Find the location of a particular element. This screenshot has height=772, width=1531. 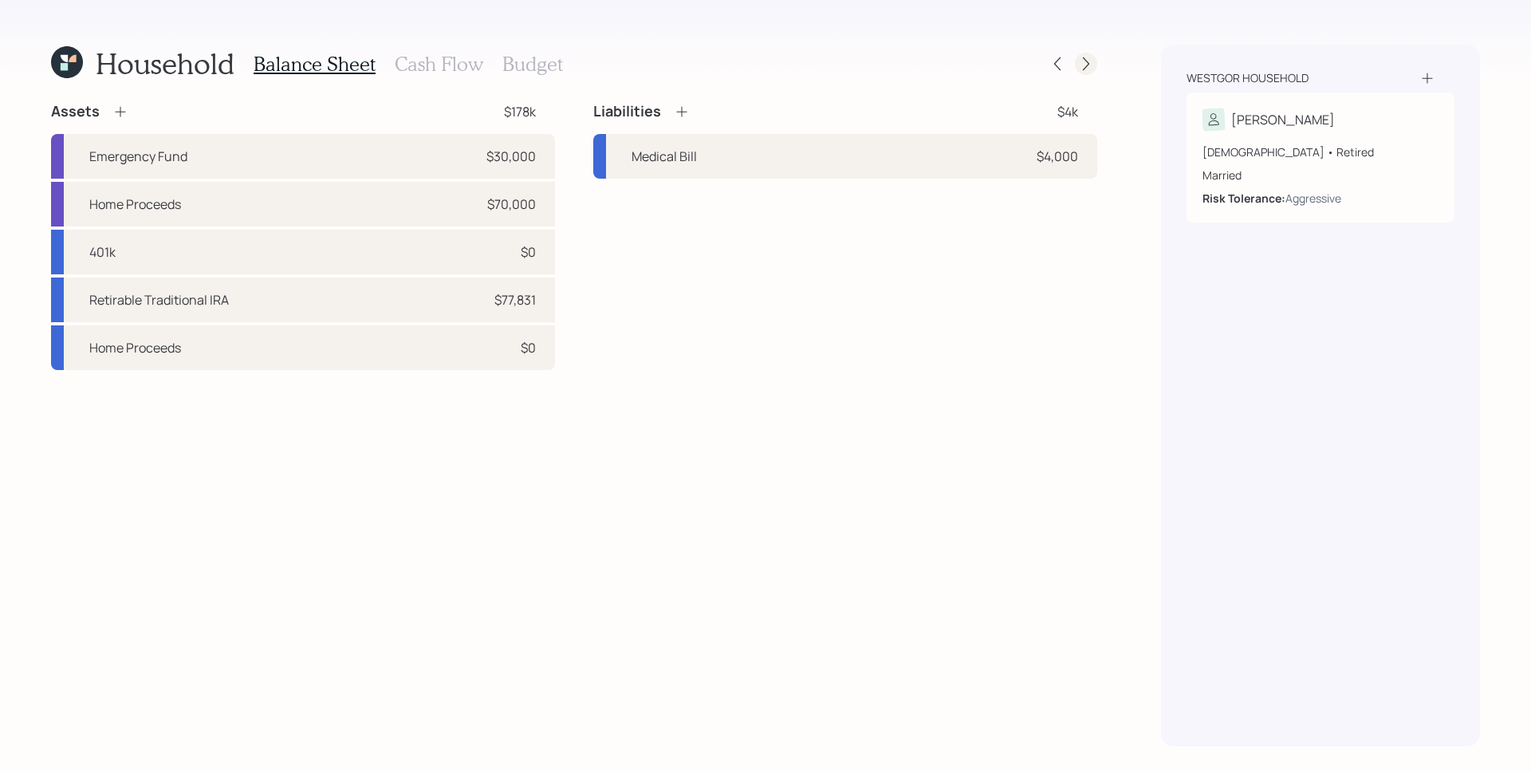

div: Married is located at coordinates (1320, 175).